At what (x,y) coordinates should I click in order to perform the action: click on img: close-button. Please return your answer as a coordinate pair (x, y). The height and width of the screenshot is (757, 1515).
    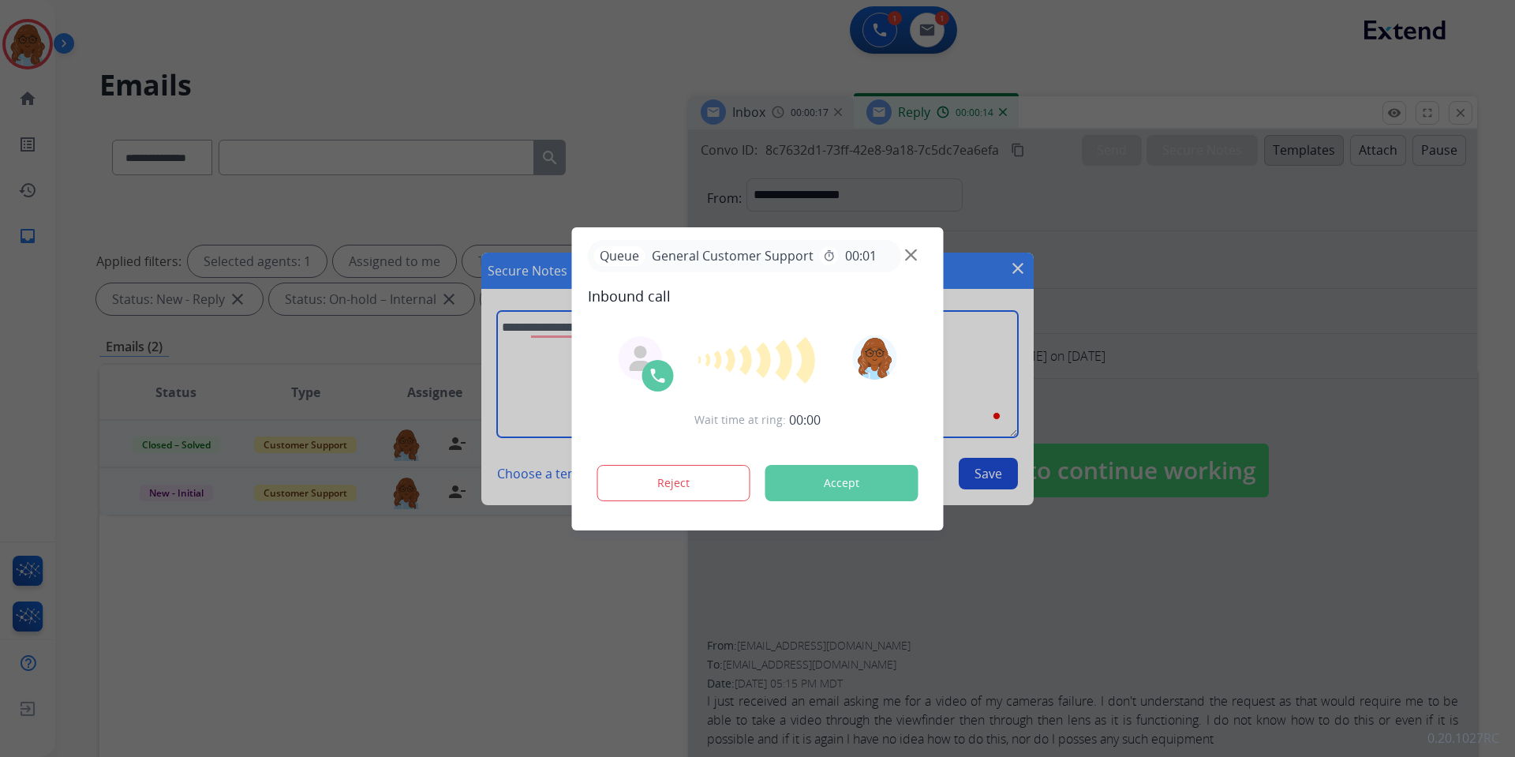
    Looking at the image, I should click on (910, 254).